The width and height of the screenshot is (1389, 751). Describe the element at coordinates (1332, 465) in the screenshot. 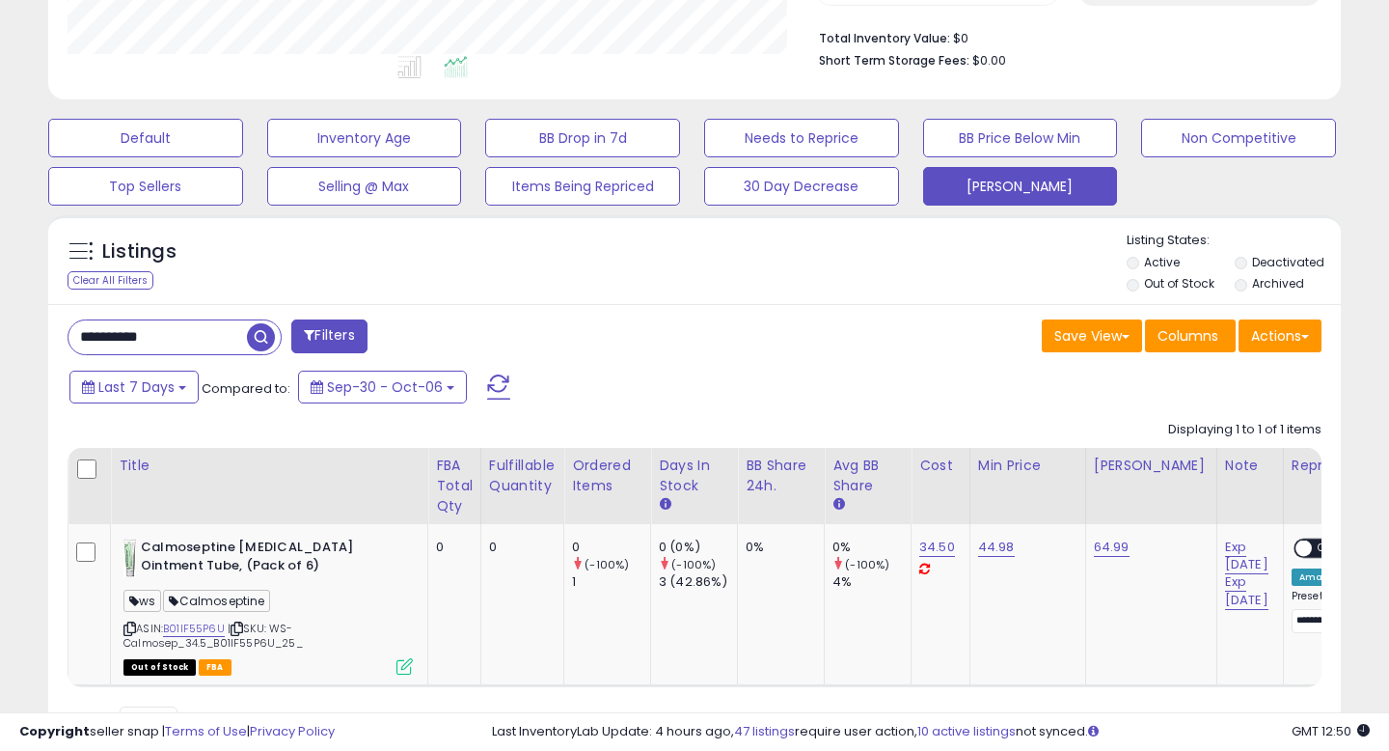

I see `div: Repricing` at that location.